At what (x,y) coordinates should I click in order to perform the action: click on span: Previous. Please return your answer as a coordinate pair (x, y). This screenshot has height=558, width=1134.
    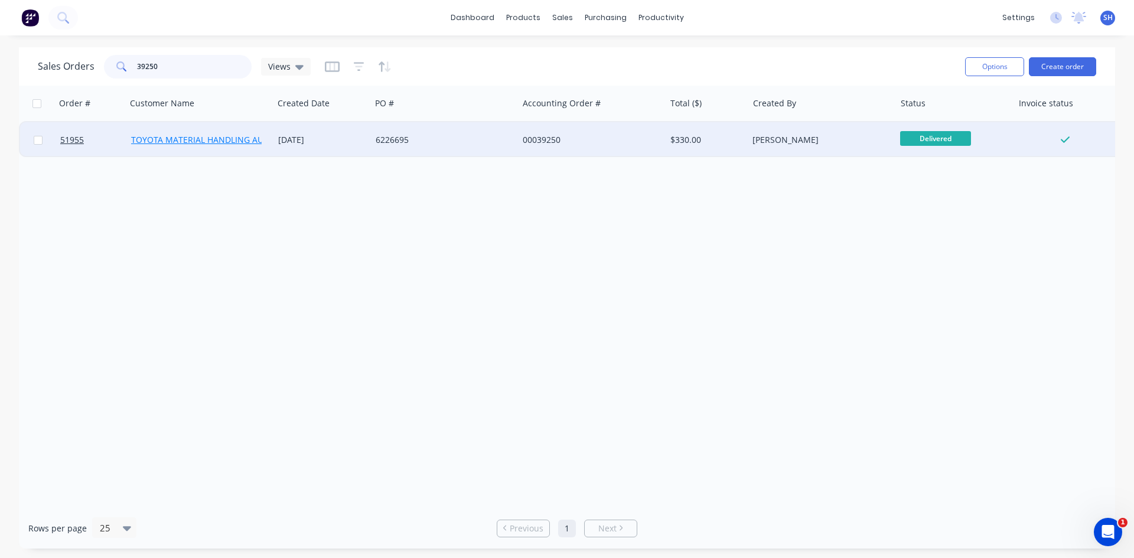
    Looking at the image, I should click on (526, 529).